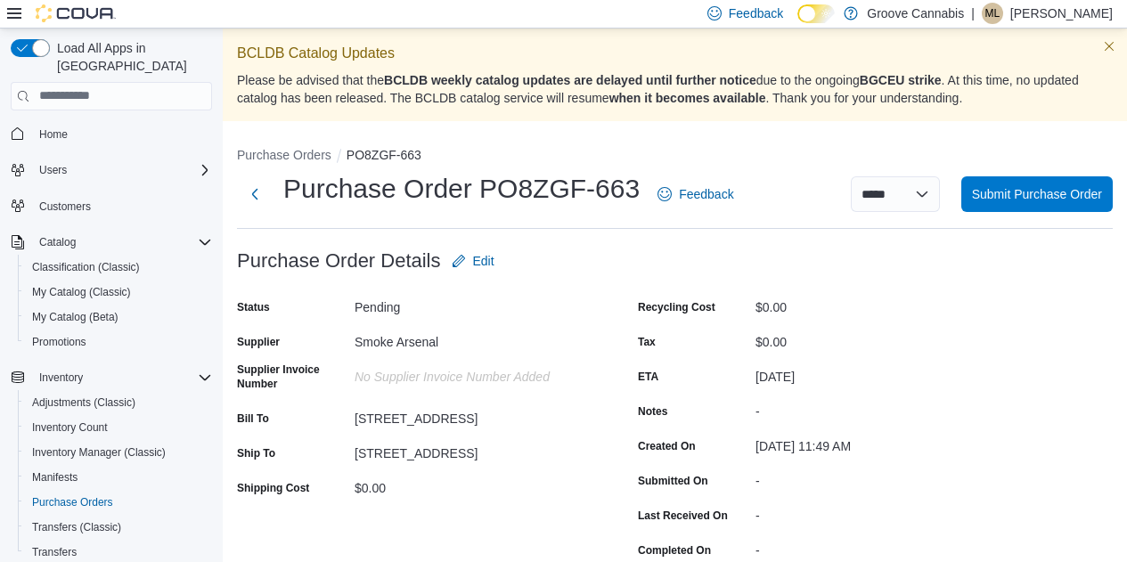  I want to click on a: Inventory Count, so click(69, 428).